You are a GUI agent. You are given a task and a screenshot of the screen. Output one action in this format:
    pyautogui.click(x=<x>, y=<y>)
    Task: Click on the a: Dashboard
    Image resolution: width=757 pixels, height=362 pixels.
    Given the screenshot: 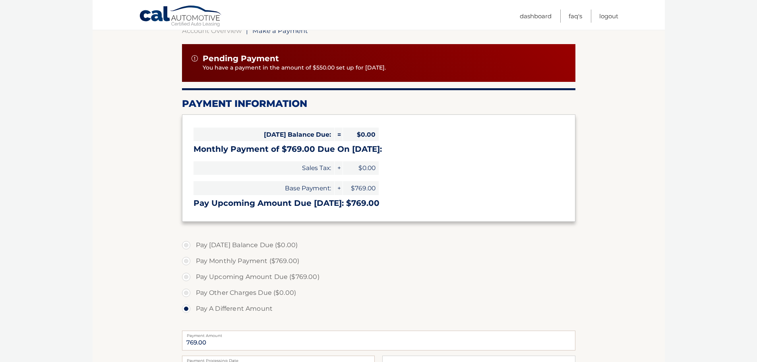 What is the action you would take?
    pyautogui.click(x=536, y=16)
    